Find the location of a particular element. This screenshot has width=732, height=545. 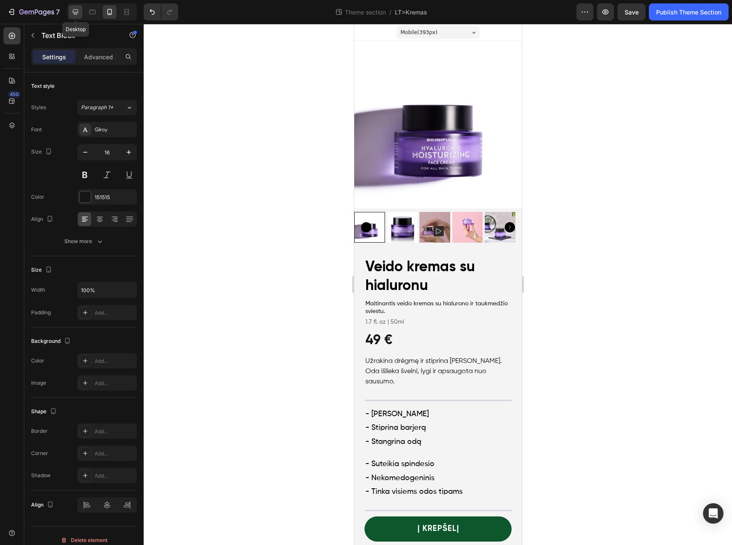

div: Font is located at coordinates (36, 130).